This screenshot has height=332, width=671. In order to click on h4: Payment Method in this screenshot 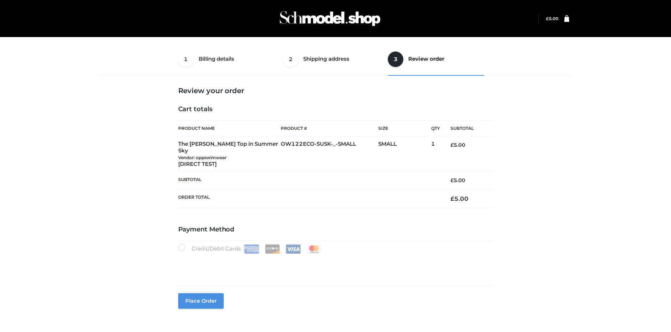, I will do `click(336, 229)`.